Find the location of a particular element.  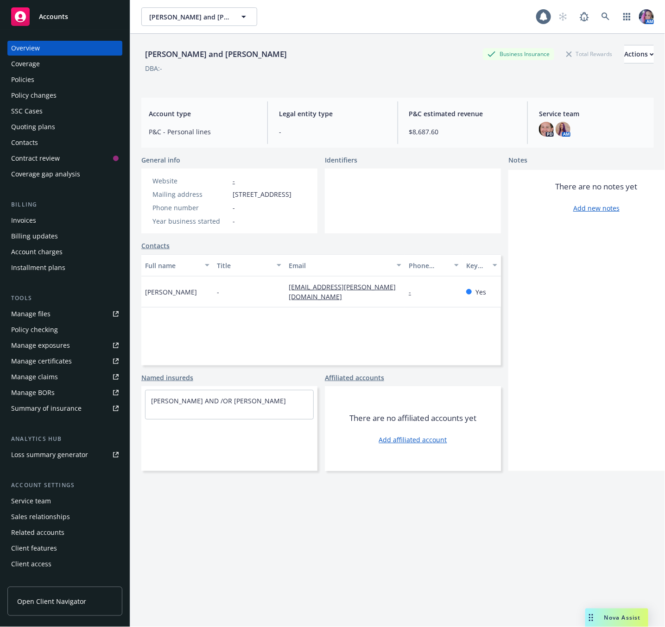

span: P&C estimated revenue is located at coordinates (463, 113).